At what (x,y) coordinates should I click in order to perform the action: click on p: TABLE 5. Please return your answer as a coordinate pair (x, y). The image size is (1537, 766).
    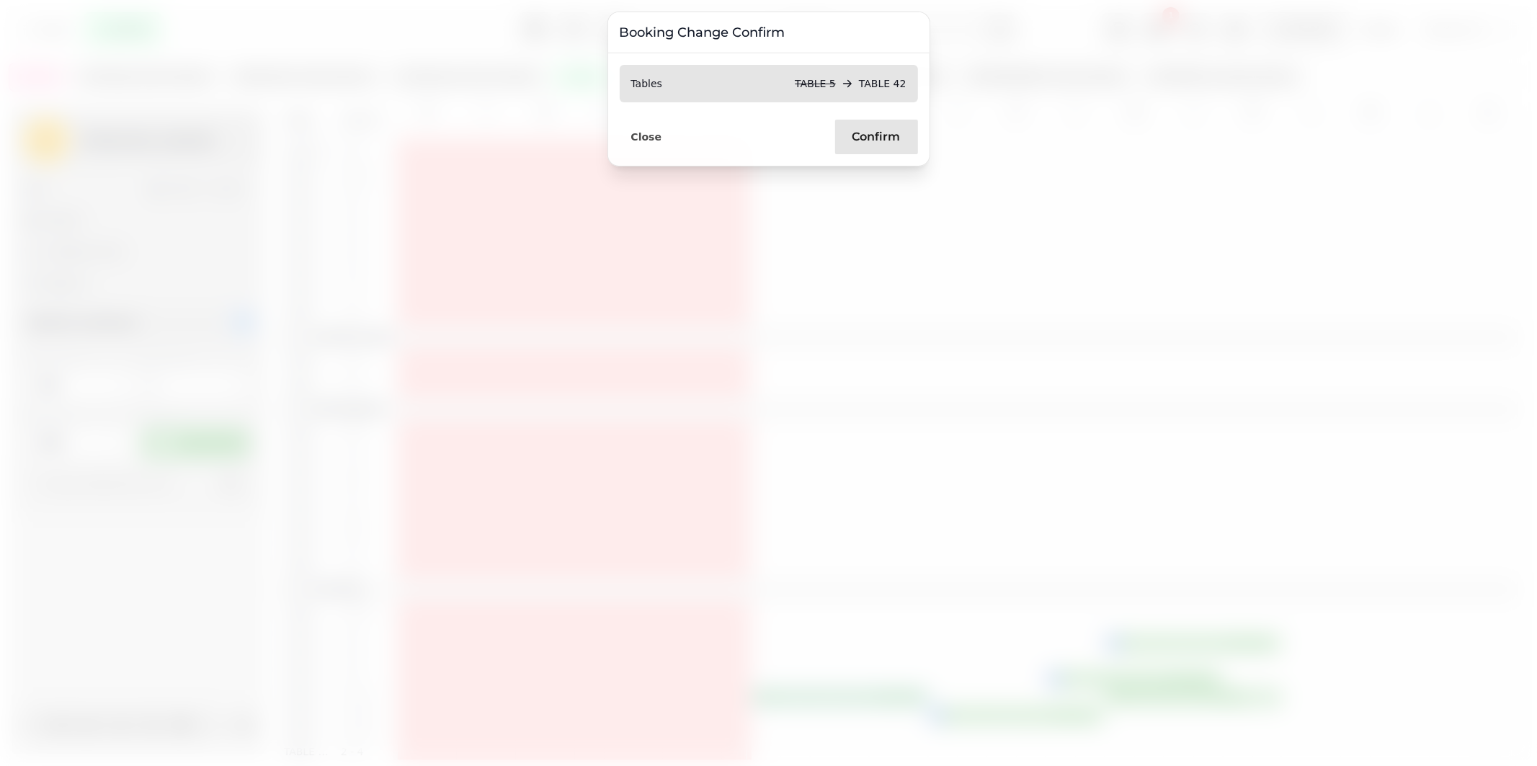
    Looking at the image, I should click on (815, 84).